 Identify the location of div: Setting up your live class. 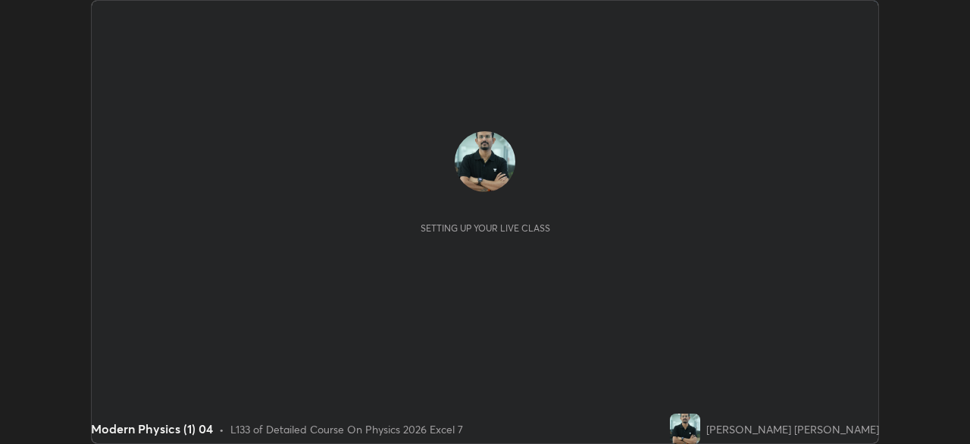
(485, 227).